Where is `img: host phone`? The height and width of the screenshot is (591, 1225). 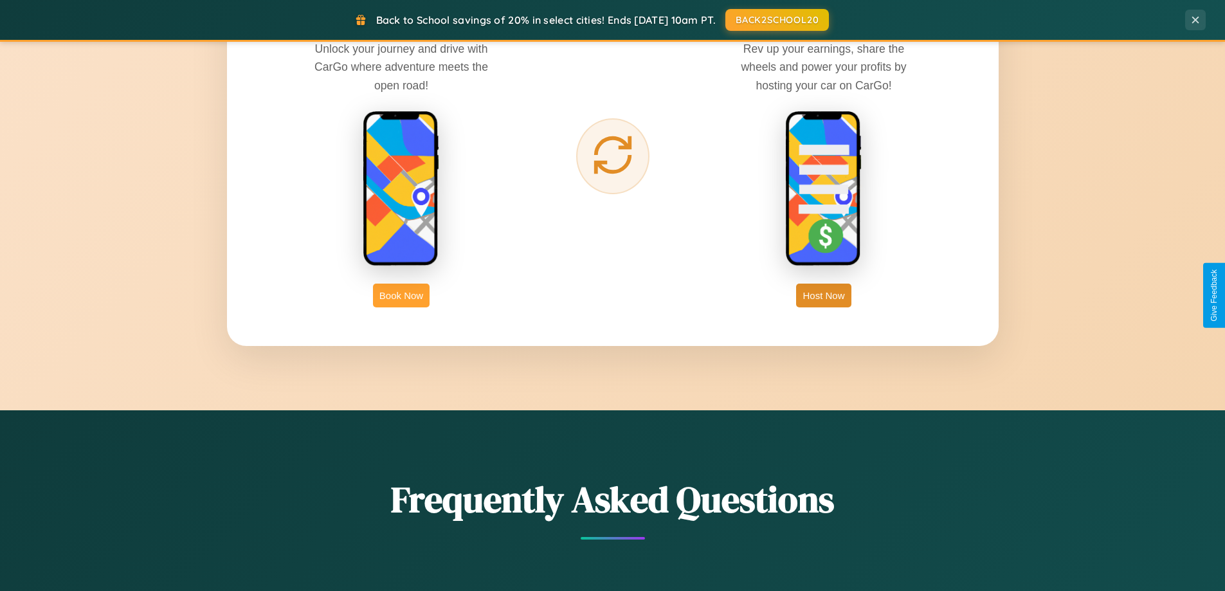 img: host phone is located at coordinates (824, 189).